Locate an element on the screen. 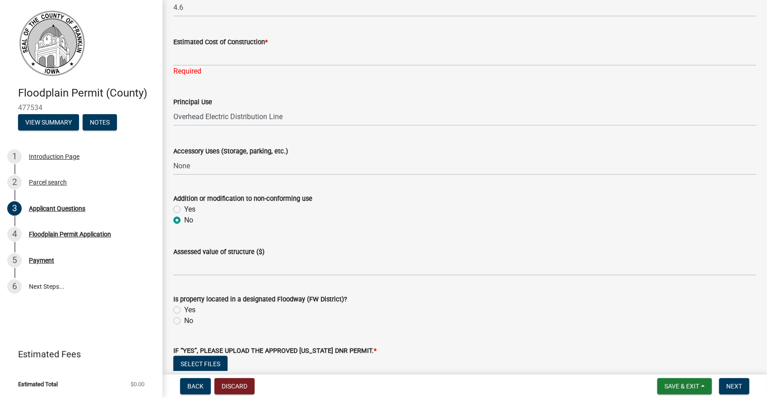  span: Save & Exit is located at coordinates (682, 387).